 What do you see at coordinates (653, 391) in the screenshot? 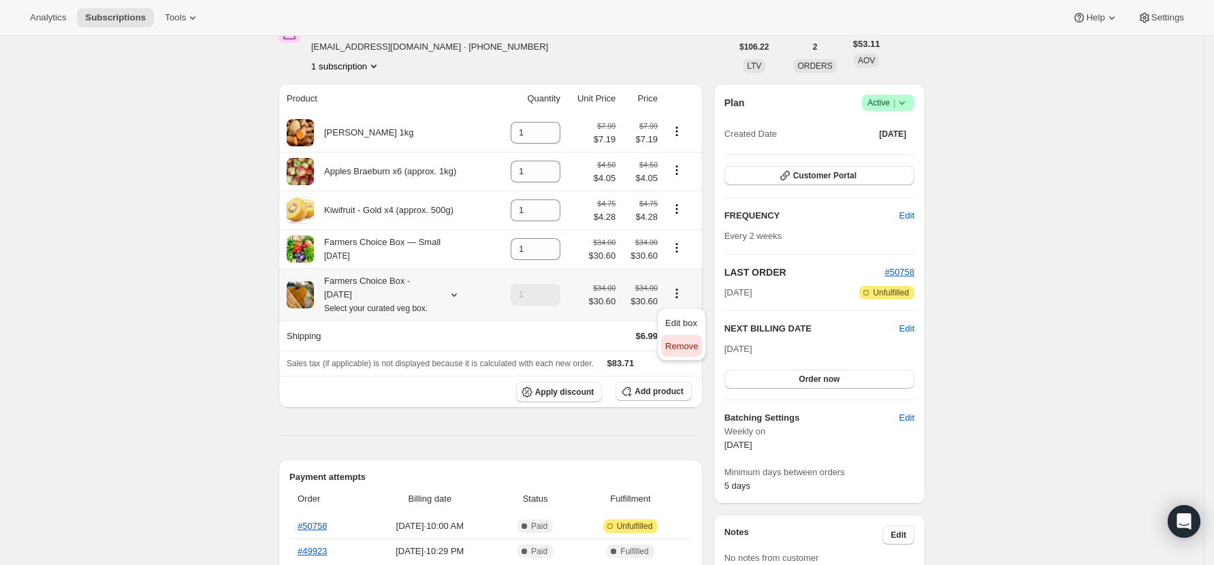
I see `button: Add product` at bounding box center [653, 391].